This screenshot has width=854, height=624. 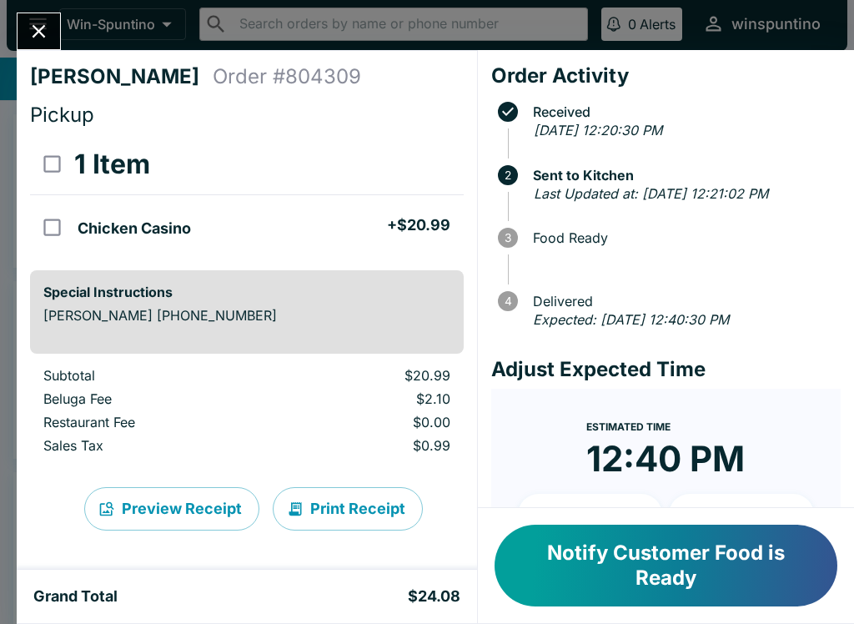 I want to click on button: Preview Receipt, so click(x=172, y=509).